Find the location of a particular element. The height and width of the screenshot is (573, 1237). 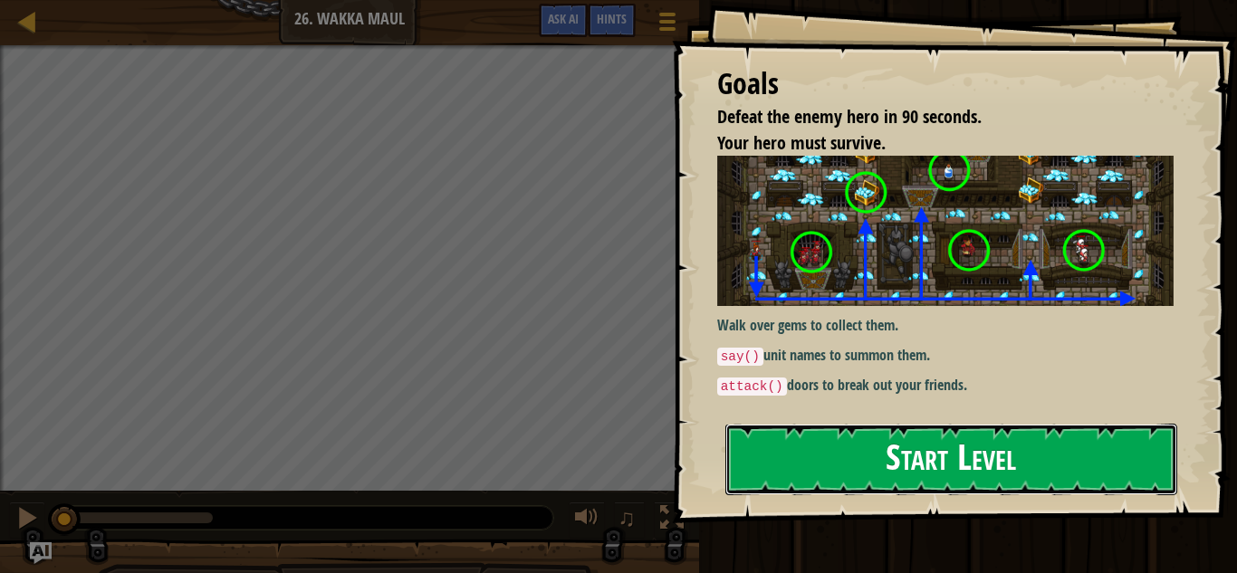

button: Toggle fullscreen is located at coordinates (672, 520).